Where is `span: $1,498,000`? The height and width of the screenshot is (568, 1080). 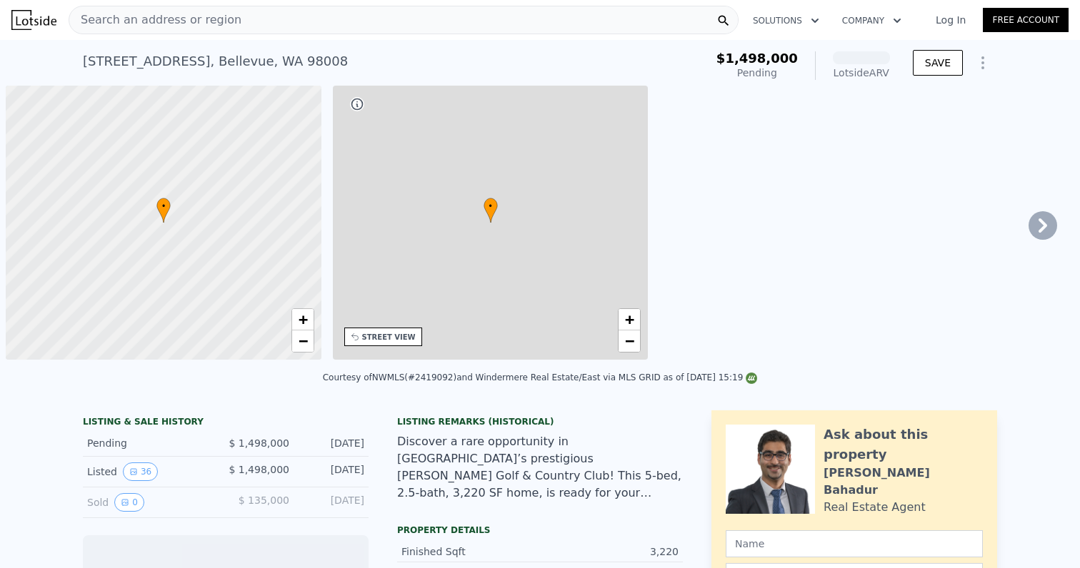
span: $1,498,000 is located at coordinates (757, 58).